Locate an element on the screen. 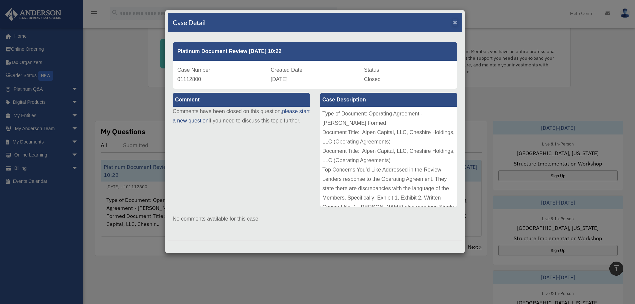 This screenshot has height=304, width=635. label: Comment is located at coordinates (241, 100).